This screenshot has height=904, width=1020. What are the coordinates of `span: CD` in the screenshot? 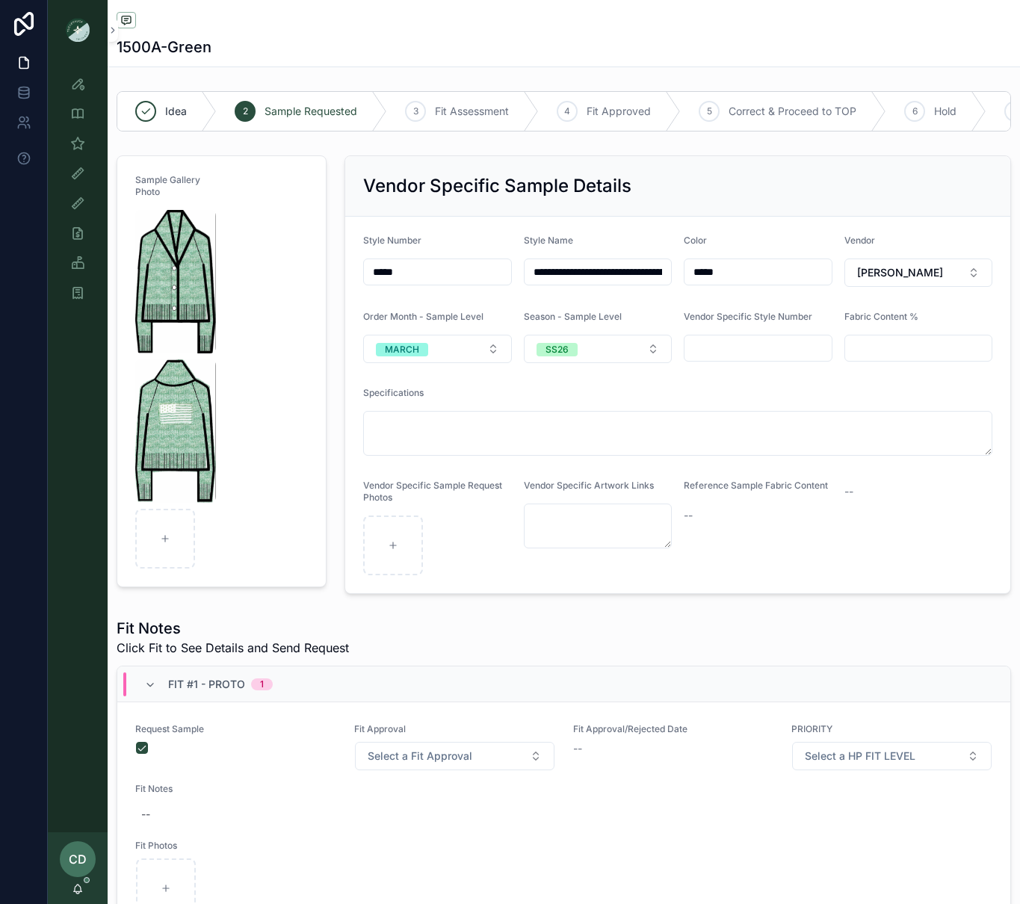 It's located at (78, 859).